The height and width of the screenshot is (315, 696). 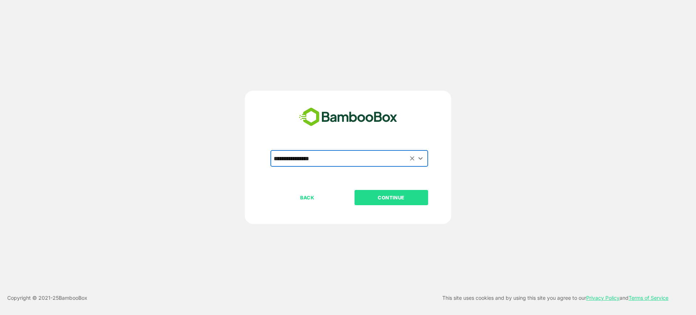 I want to click on p: This site uses cookies and by using this site you agree to our and, so click(x=556, y=298).